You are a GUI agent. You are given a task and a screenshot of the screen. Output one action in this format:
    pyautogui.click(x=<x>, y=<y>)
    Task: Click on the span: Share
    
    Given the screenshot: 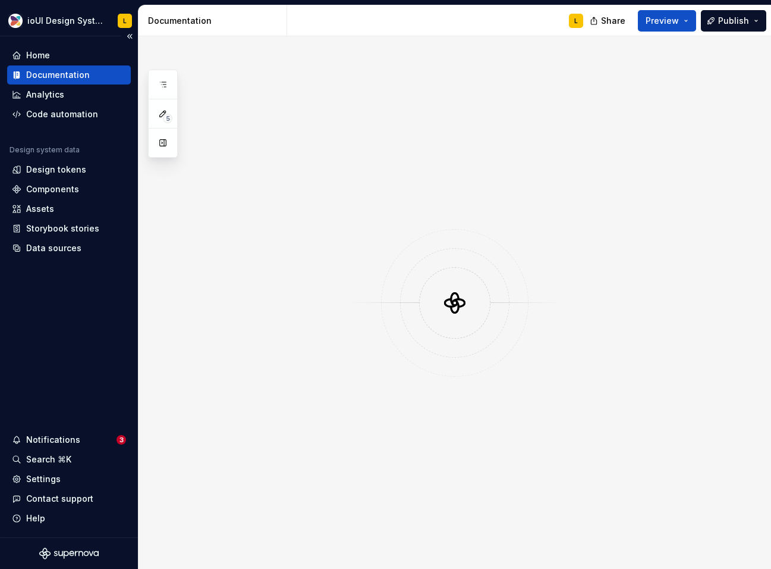 What is the action you would take?
    pyautogui.click(x=613, y=21)
    